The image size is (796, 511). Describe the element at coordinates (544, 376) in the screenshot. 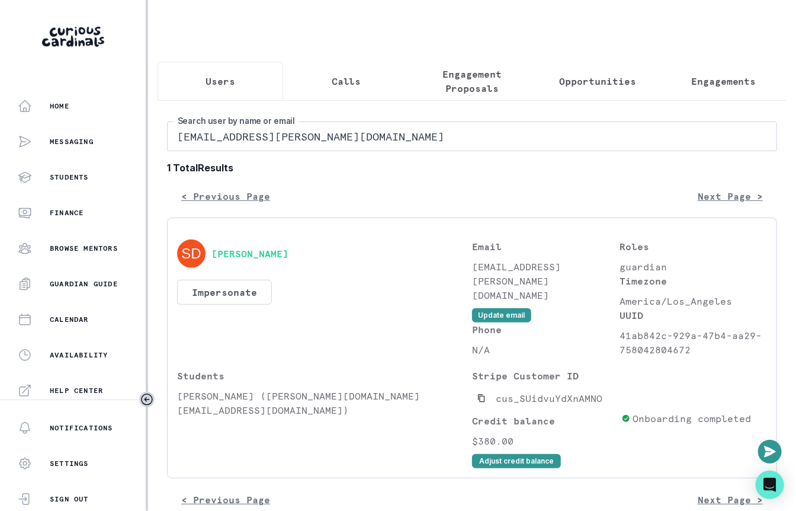

I see `p: Stripe Customer ID` at that location.